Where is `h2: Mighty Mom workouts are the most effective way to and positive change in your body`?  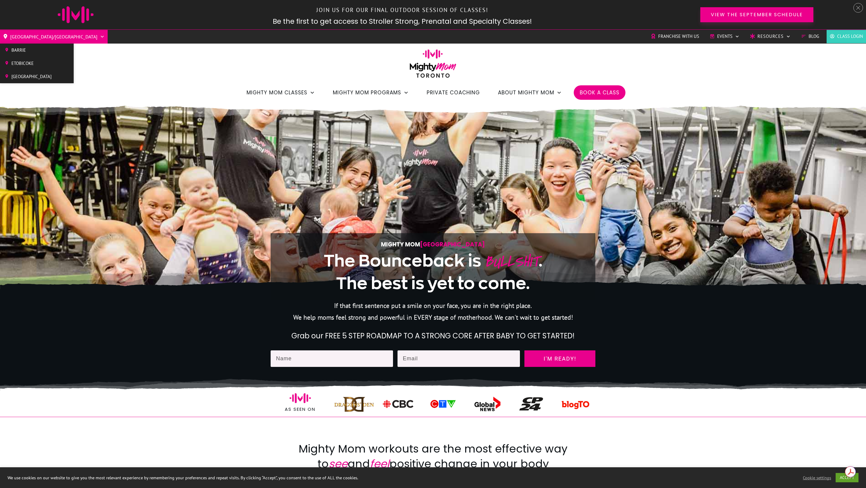
h2: Mighty Mom workouts are the most effective way to and positive change in your body is located at coordinates (433, 457).